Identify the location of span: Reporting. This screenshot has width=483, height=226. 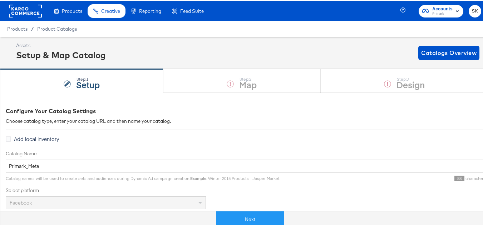
(150, 10).